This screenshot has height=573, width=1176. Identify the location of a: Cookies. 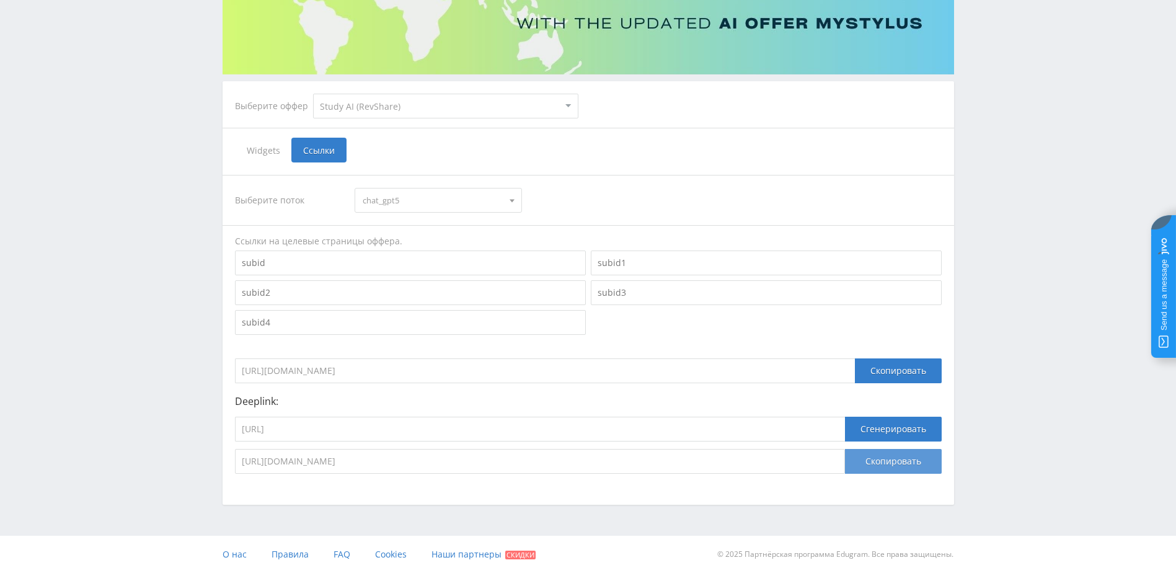
(390, 554).